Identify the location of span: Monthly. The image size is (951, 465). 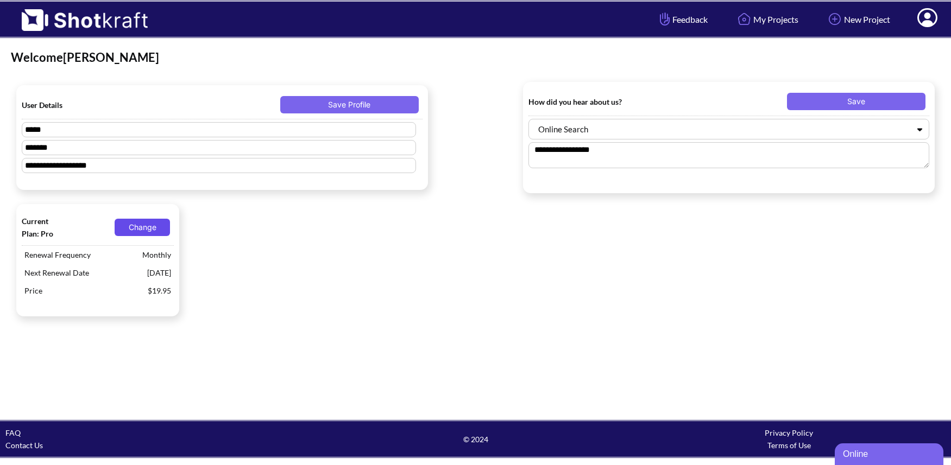
(156, 255).